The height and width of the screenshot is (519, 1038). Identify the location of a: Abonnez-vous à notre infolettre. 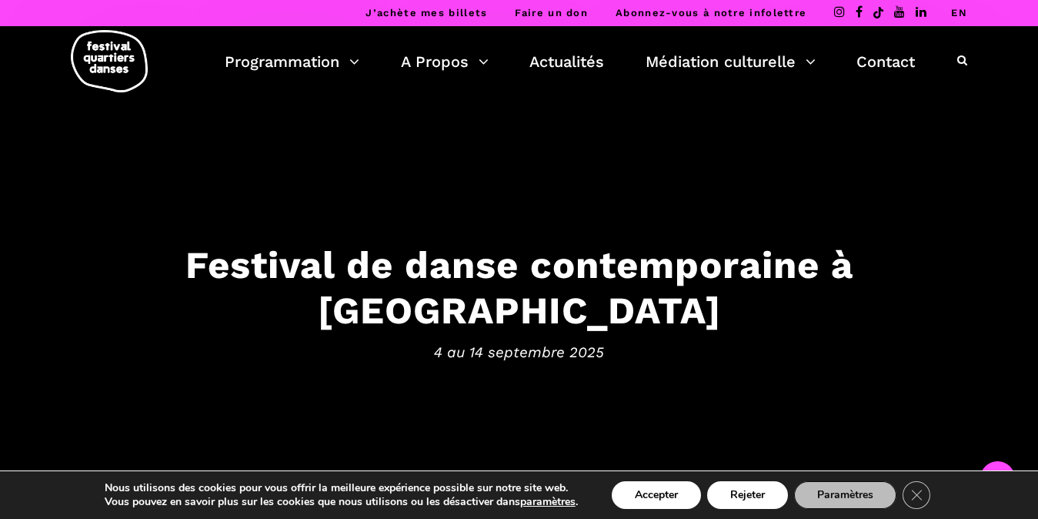
(711, 12).